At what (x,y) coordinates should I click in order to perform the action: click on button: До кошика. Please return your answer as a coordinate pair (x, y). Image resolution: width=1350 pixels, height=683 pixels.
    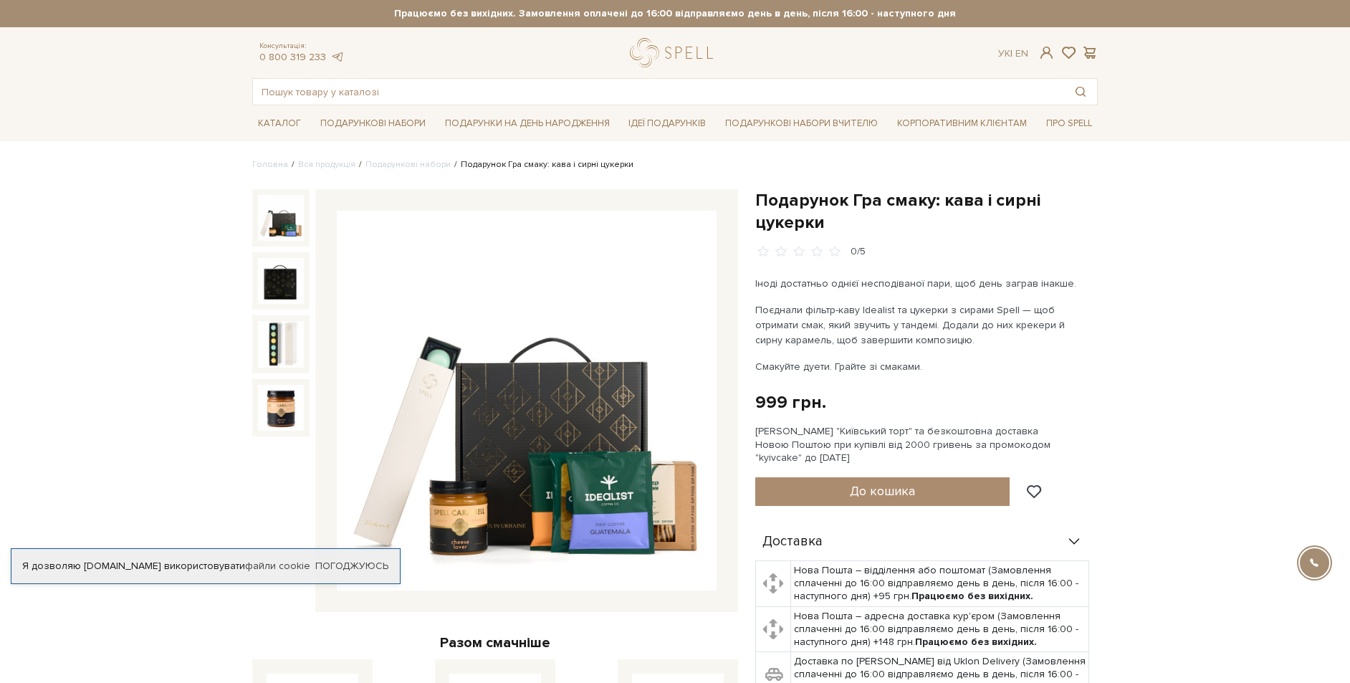
    Looking at the image, I should click on (882, 492).